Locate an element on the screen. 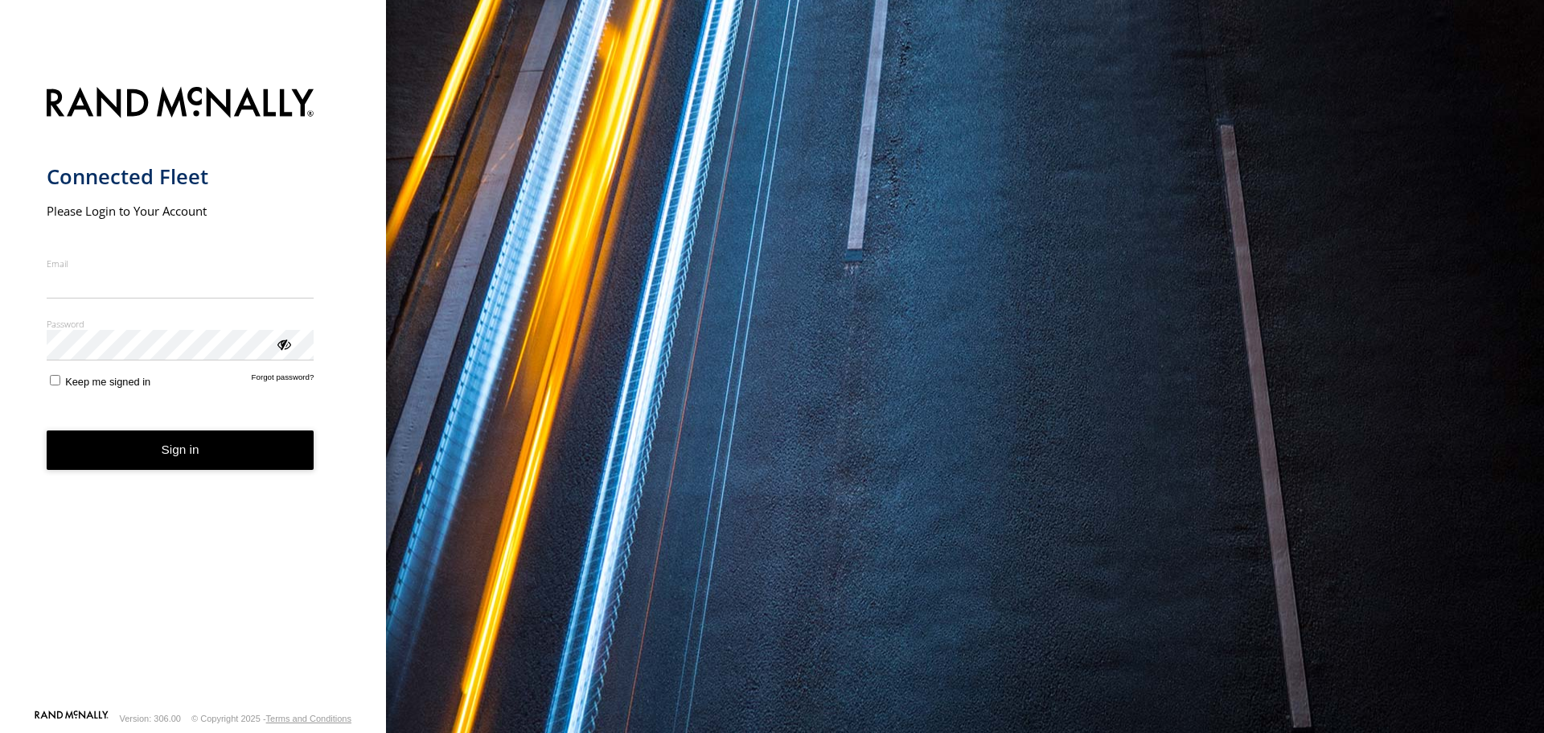  div: ViewPassword is located at coordinates (283, 343).